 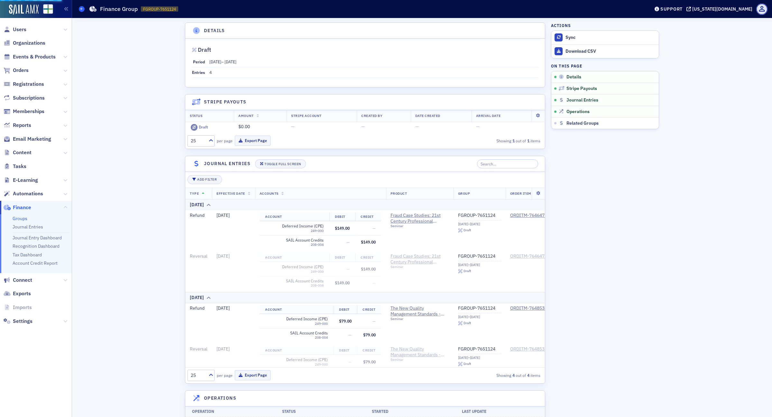 What do you see at coordinates (18, 322) in the screenshot?
I see `a: Settings` at bounding box center [18, 322].